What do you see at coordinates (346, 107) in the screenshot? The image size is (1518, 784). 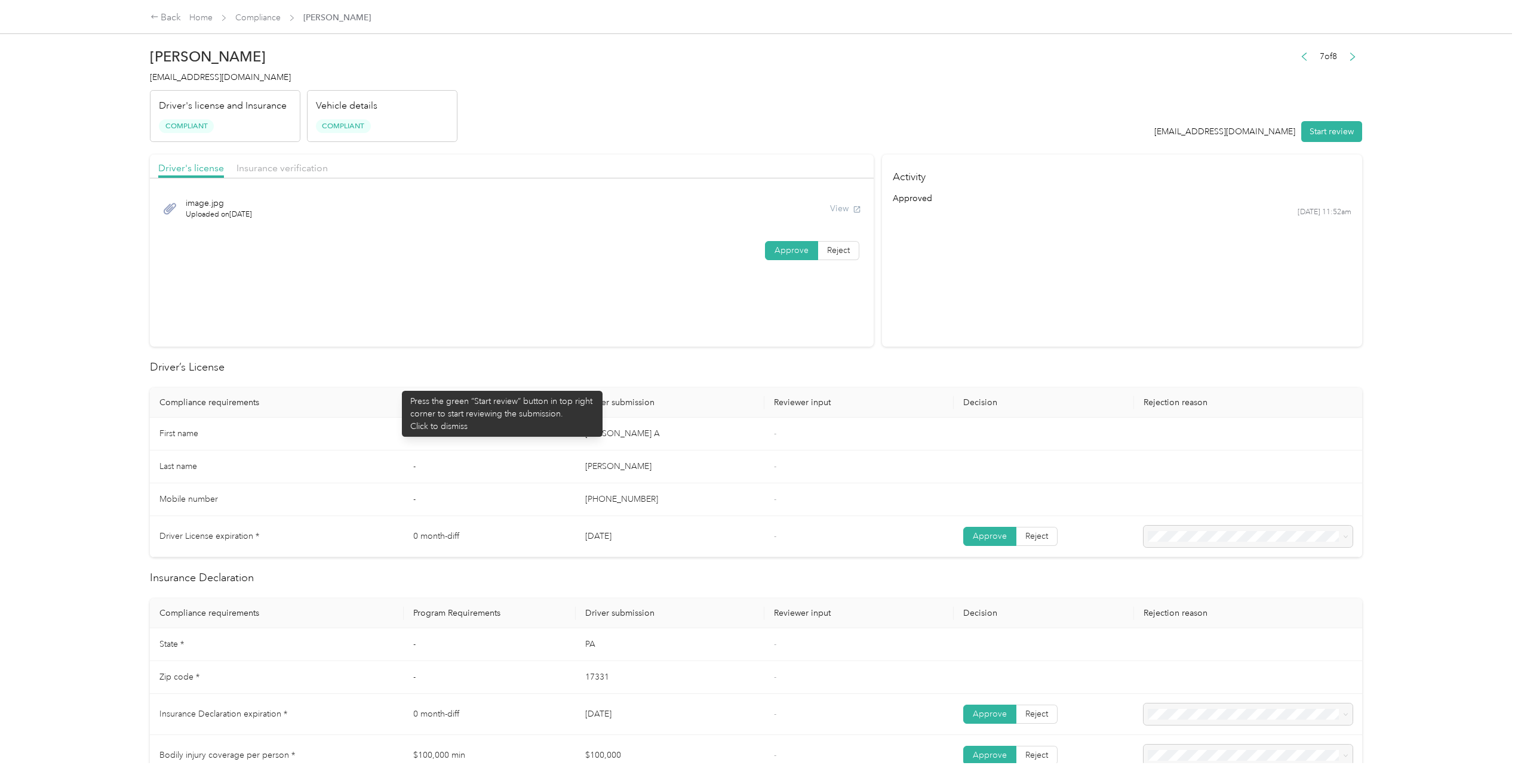 I see `p: Vehicle details` at bounding box center [346, 107].